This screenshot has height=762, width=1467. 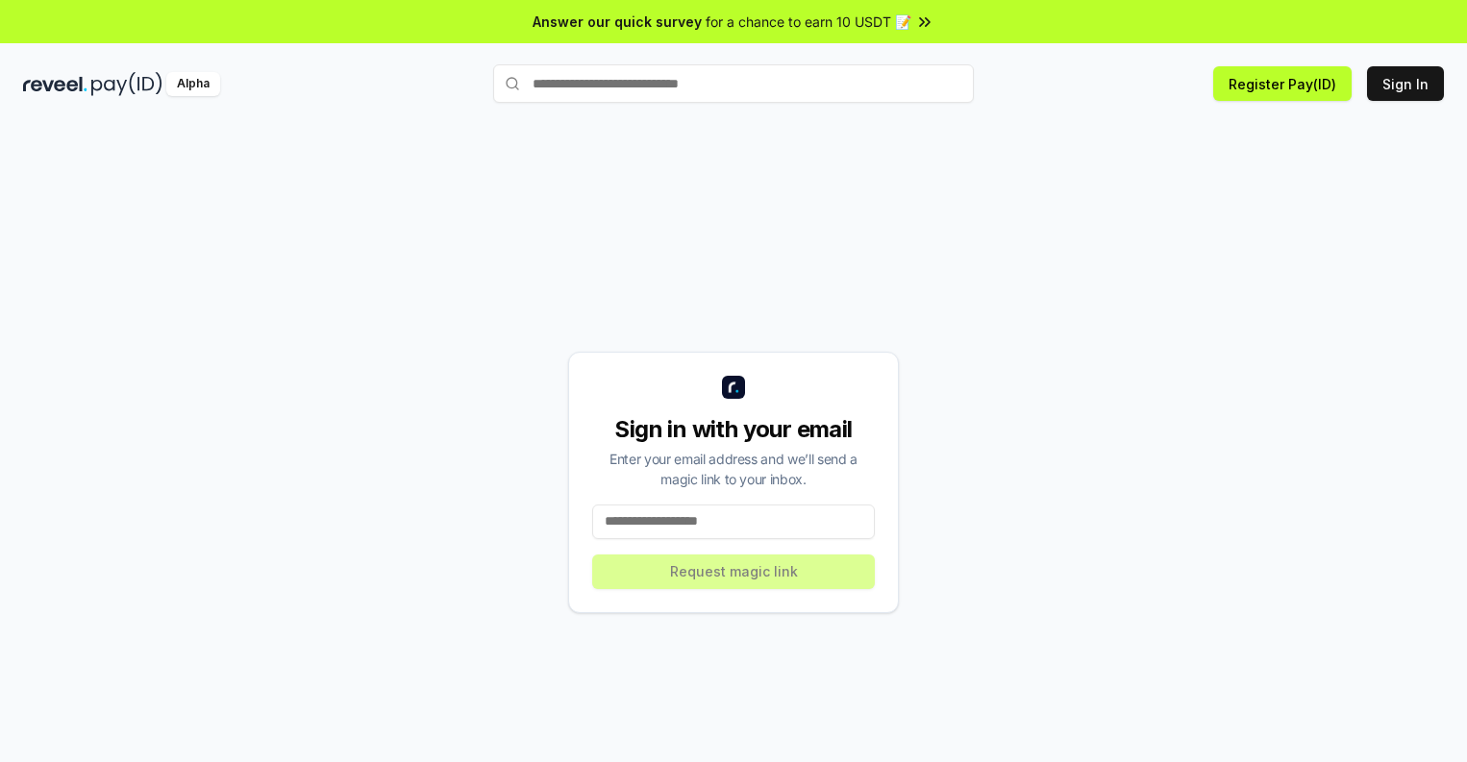 I want to click on div: Alpha, so click(x=193, y=84).